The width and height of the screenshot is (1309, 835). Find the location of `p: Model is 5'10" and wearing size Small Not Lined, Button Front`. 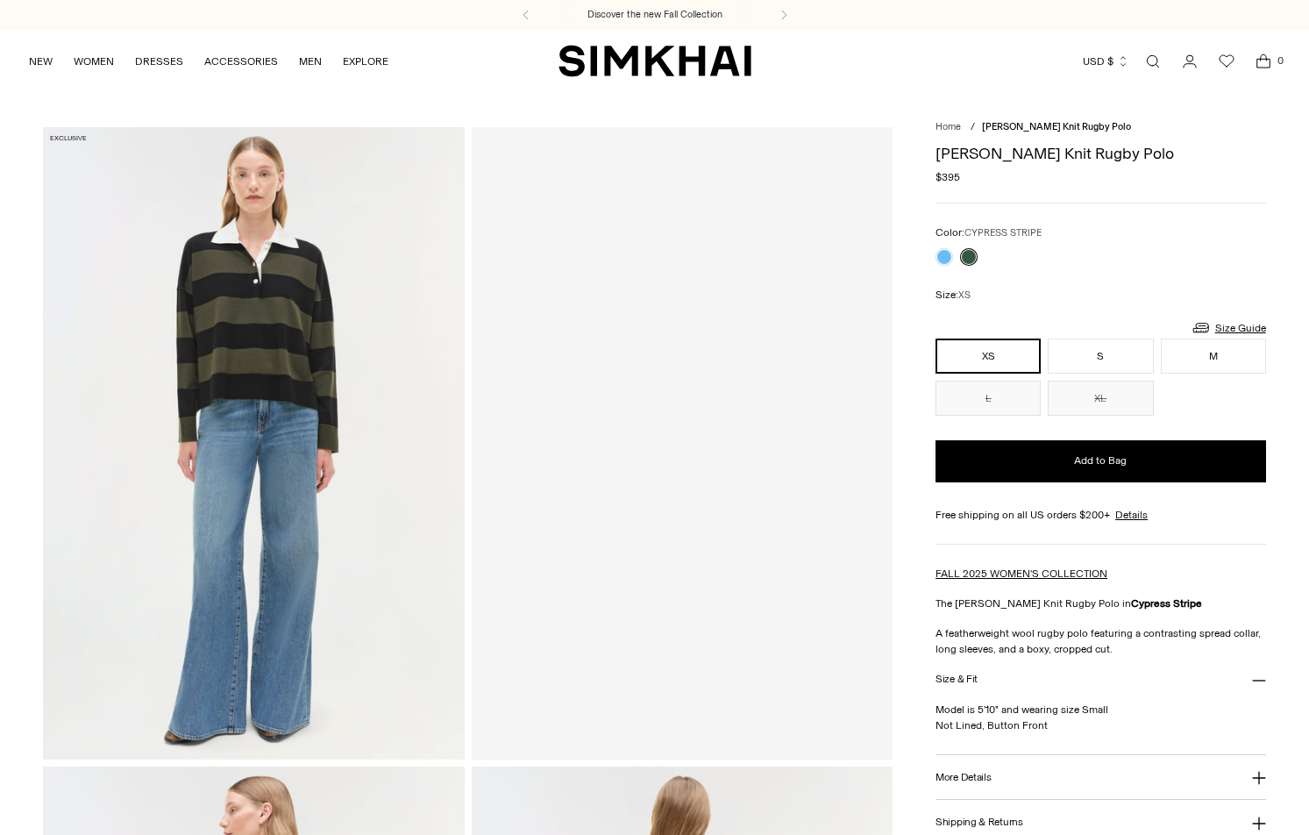

p: Model is 5'10" and wearing size Small Not Lined, Button Front is located at coordinates (1100, 717).